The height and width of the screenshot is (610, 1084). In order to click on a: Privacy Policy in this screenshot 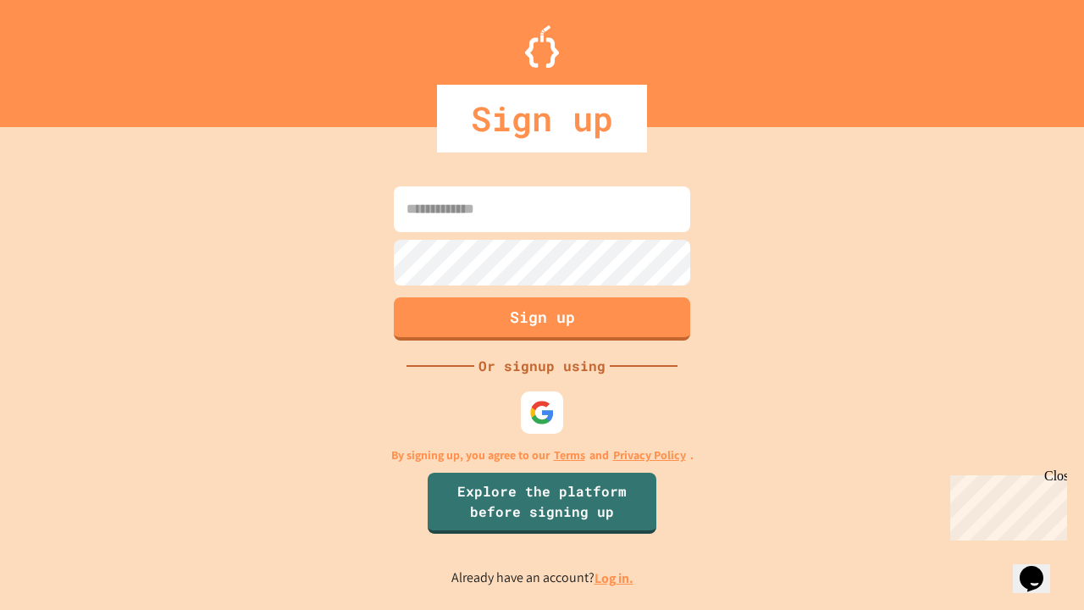, I will do `click(650, 455)`.